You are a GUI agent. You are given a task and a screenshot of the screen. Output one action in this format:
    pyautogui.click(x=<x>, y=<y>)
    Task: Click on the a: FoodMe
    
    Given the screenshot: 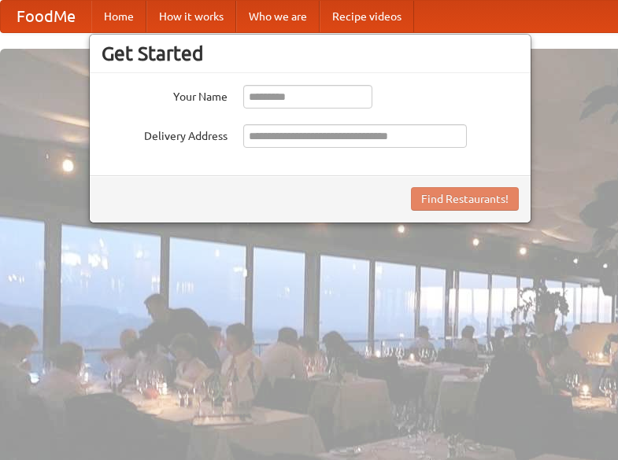 What is the action you would take?
    pyautogui.click(x=46, y=17)
    